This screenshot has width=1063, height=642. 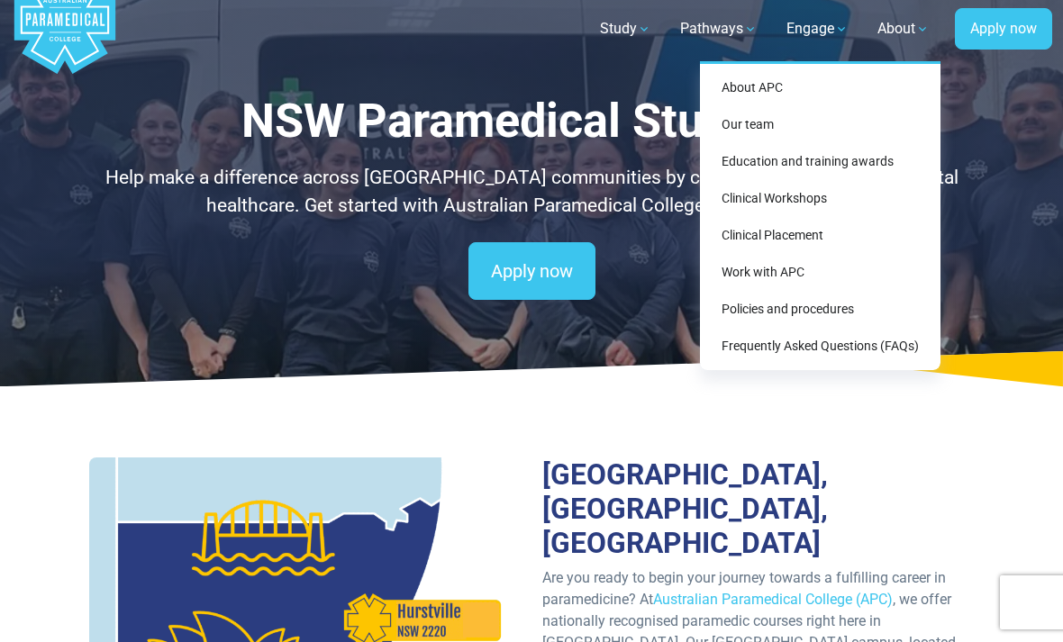 I want to click on h1: NSW Paramedical Students, so click(x=532, y=121).